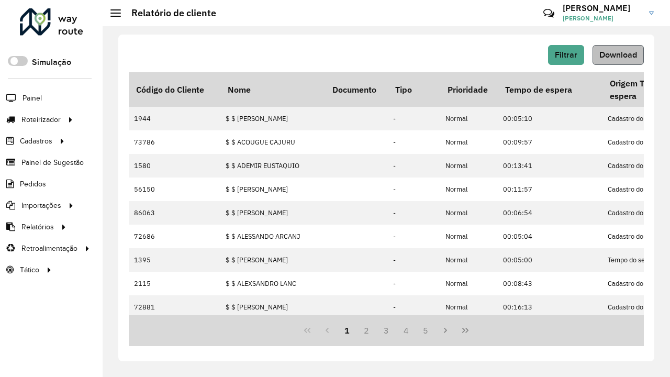  What do you see at coordinates (550, 90) in the screenshot?
I see `th: Tempo de espera` at bounding box center [550, 90].